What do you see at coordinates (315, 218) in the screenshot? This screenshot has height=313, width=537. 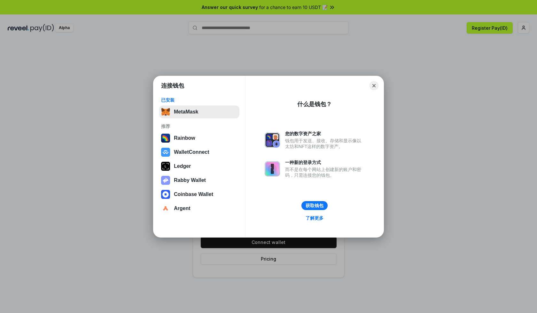 I see `a: 了解更多` at bounding box center [315, 218].